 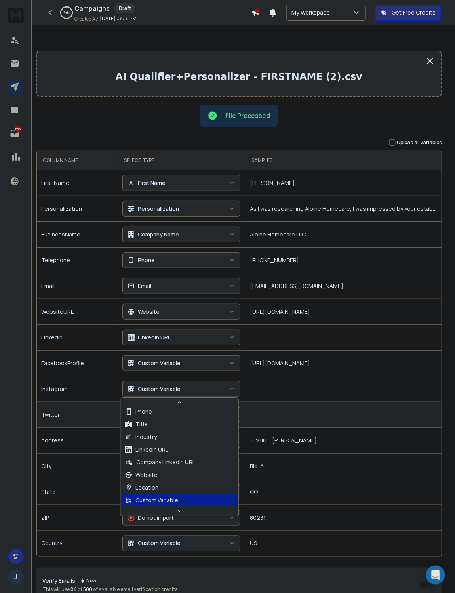 What do you see at coordinates (77, 440) in the screenshot?
I see `td: Address` at bounding box center [77, 440].